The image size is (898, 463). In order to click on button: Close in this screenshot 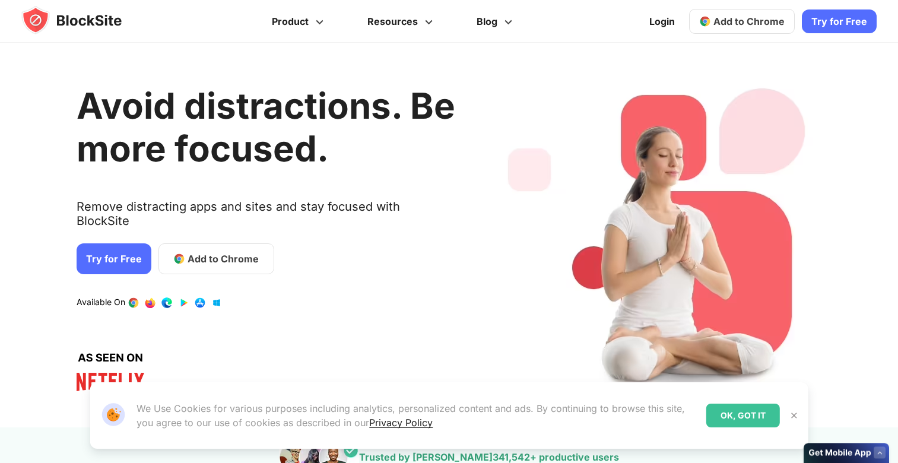, I will do `click(794, 415)`.